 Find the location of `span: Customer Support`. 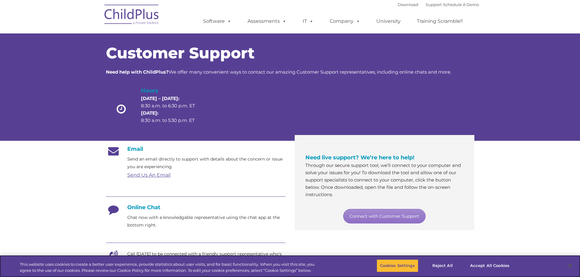

span: Customer Support is located at coordinates (180, 53).